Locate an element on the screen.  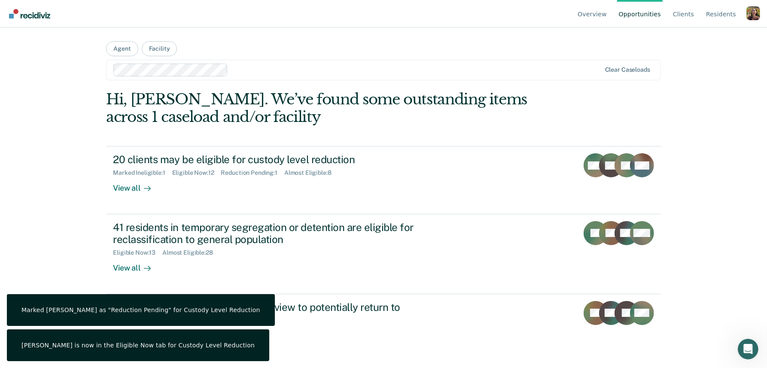
button: Profile dropdown button is located at coordinates (754, 13).